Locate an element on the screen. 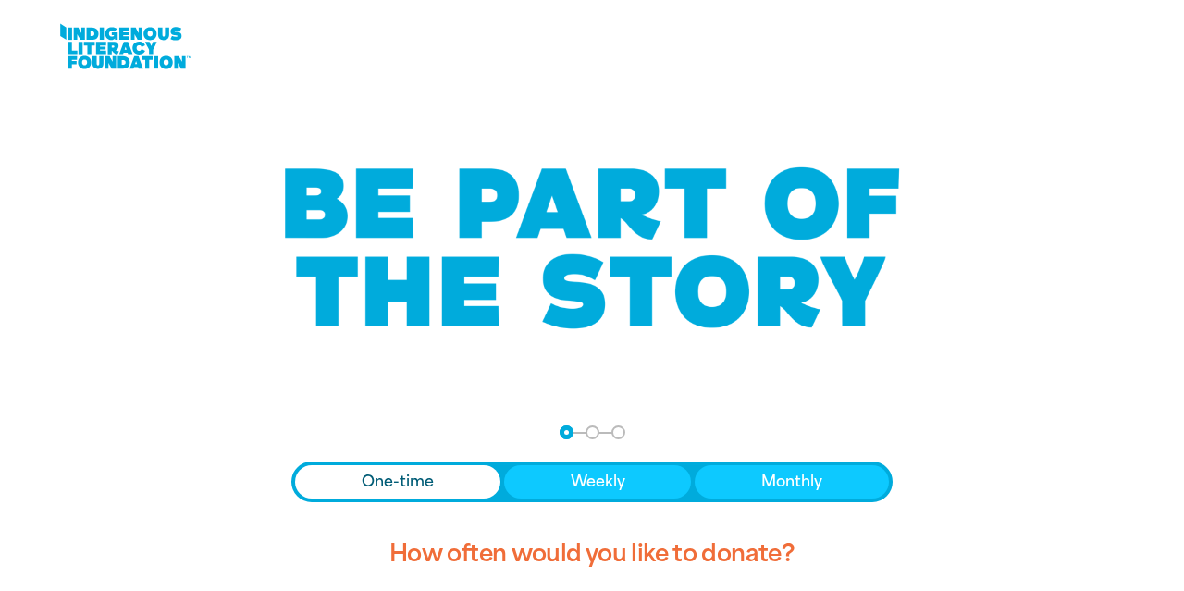 Image resolution: width=1184 pixels, height=591 pixels. h2: How often would you like to donate? is located at coordinates (592, 554).